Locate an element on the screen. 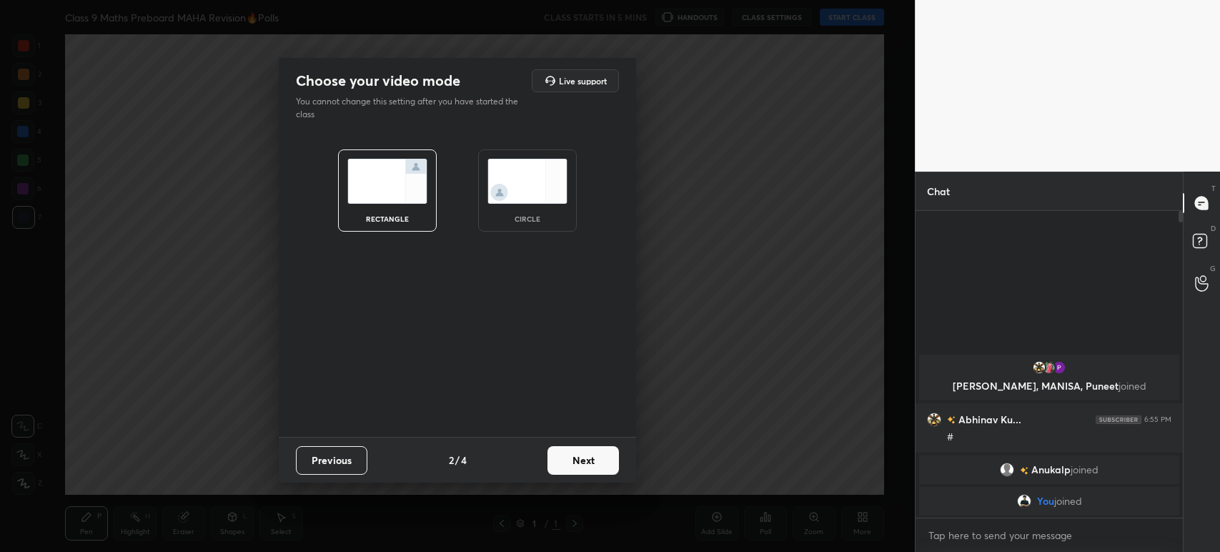  p: Chat is located at coordinates (938, 191).